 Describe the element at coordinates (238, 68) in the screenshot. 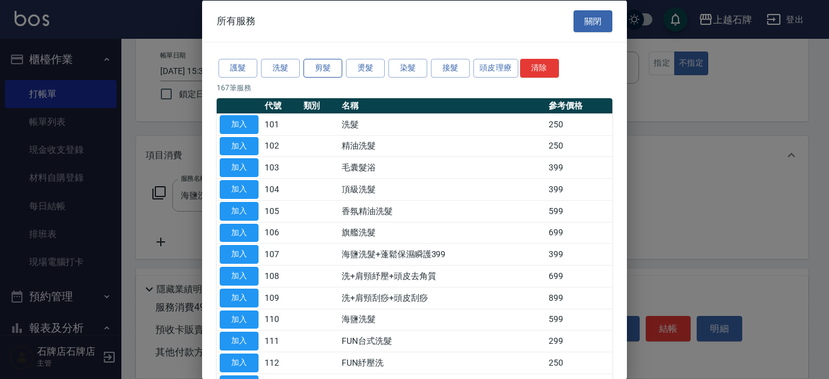

I see `button: 護髮` at that location.